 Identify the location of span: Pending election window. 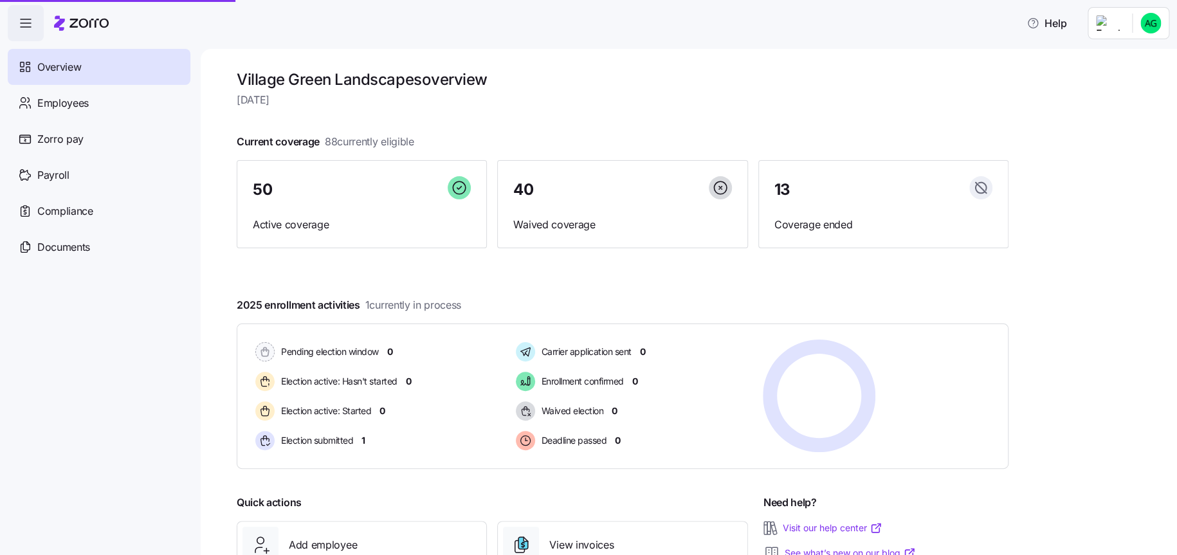
(328, 352).